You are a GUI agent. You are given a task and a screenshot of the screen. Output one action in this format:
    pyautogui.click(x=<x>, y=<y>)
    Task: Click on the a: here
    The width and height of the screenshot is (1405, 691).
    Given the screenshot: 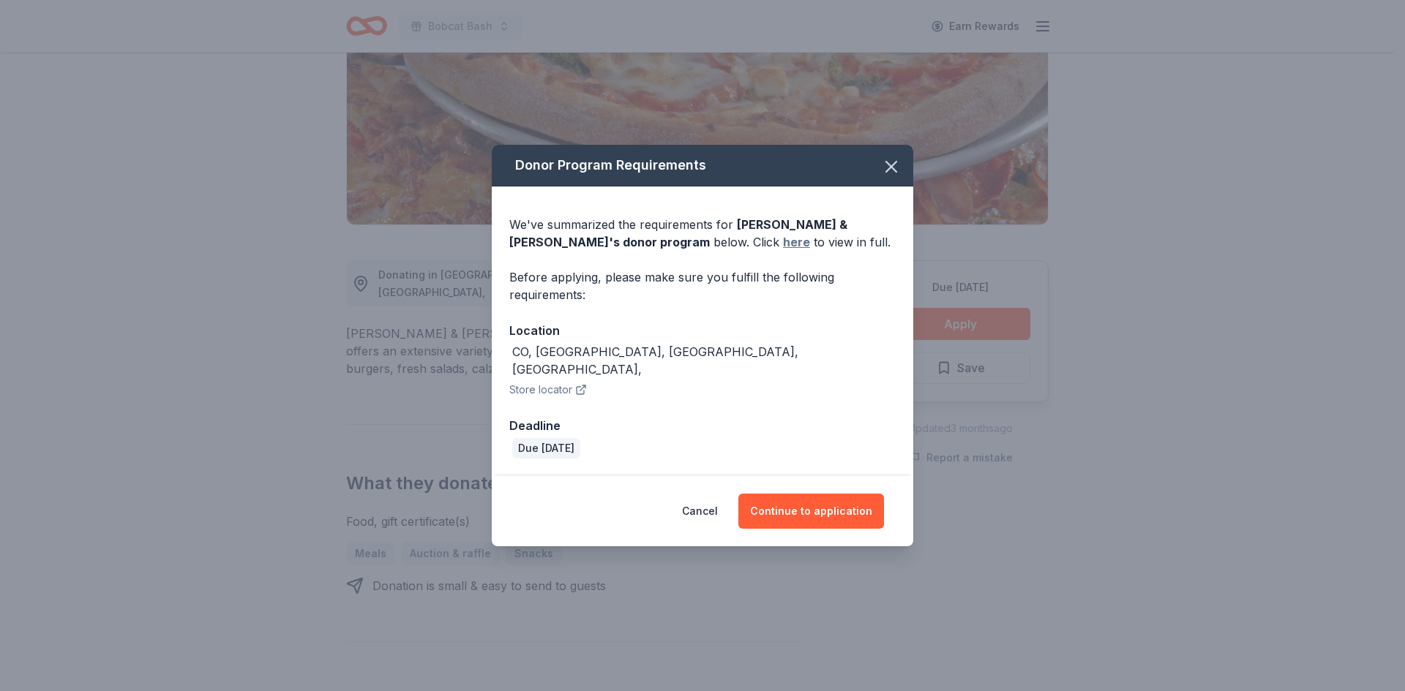 What is the action you would take?
    pyautogui.click(x=796, y=242)
    